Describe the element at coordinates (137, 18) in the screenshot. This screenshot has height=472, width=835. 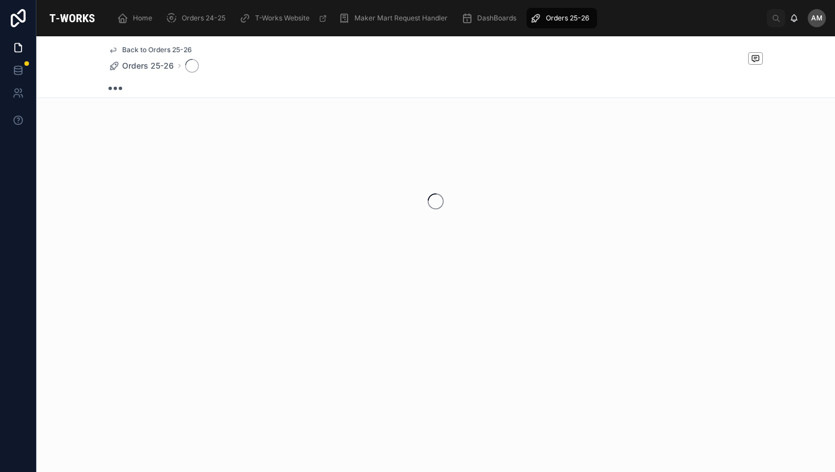
I see `a: Home` at that location.